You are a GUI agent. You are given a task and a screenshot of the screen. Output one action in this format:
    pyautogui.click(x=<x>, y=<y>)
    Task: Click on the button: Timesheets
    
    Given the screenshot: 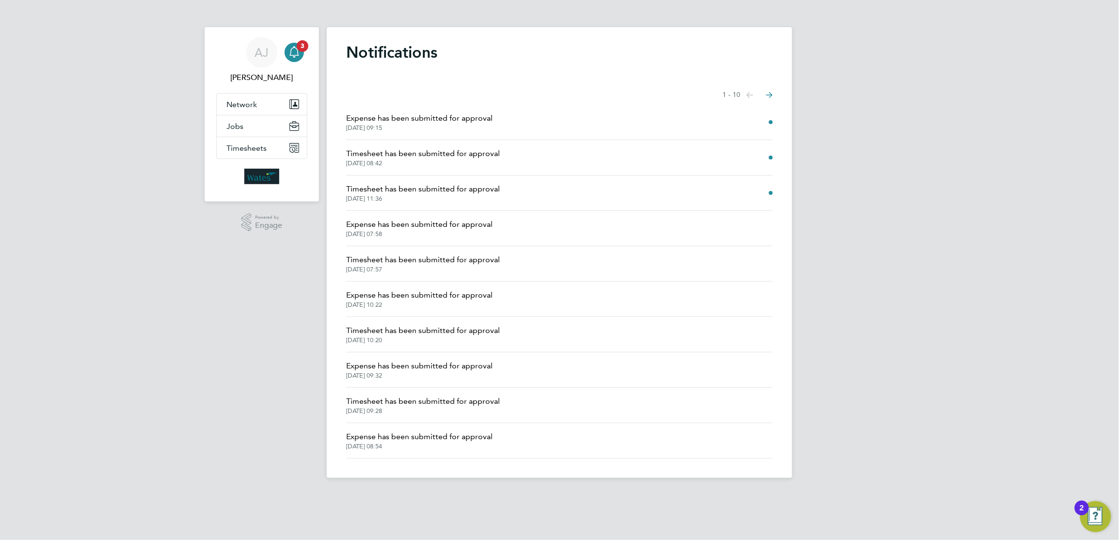 What is the action you would take?
    pyautogui.click(x=262, y=148)
    